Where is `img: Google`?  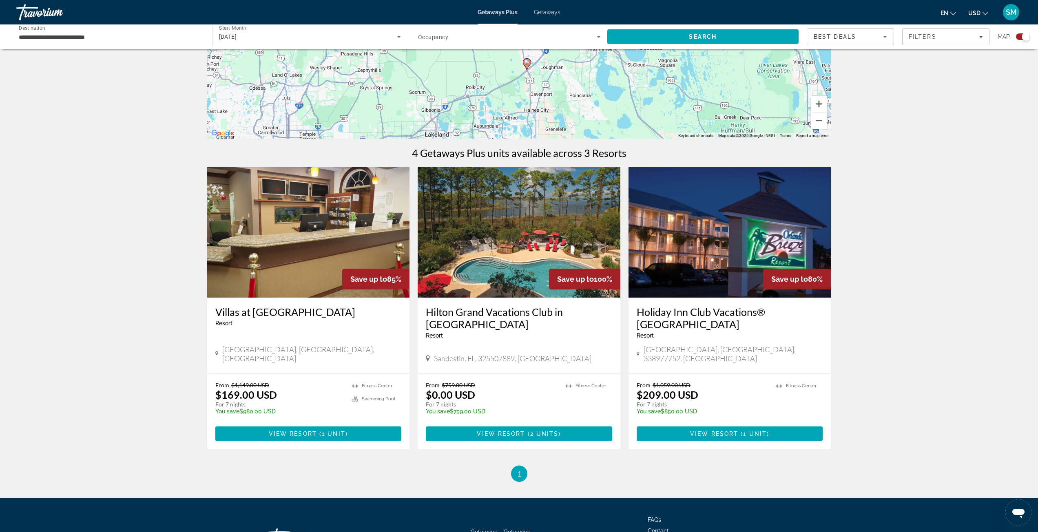
img: Google is located at coordinates (223, 133).